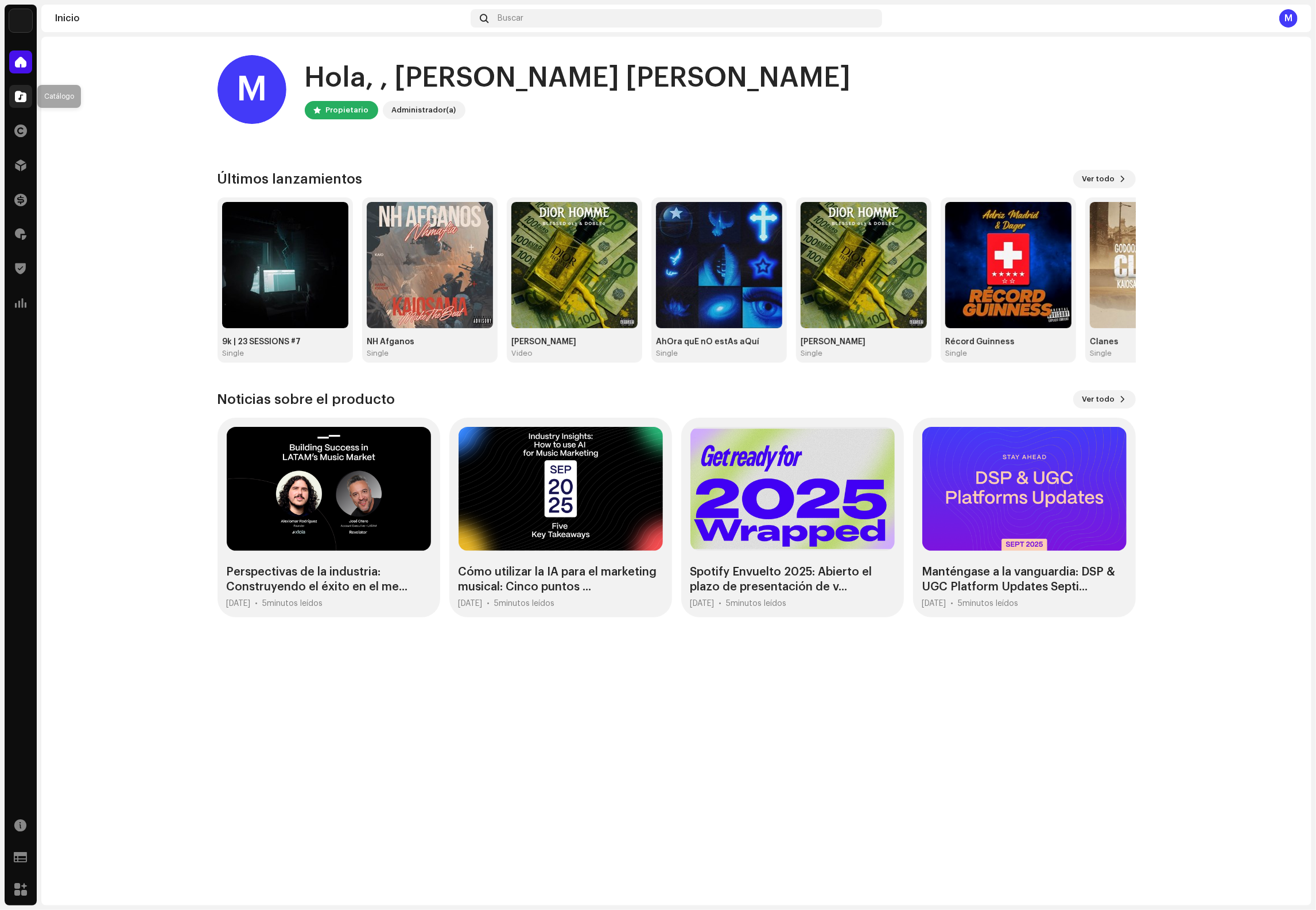 This screenshot has height=910, width=1316. What do you see at coordinates (424, 110) in the screenshot?
I see `div: Administrador(a)` at bounding box center [424, 110].